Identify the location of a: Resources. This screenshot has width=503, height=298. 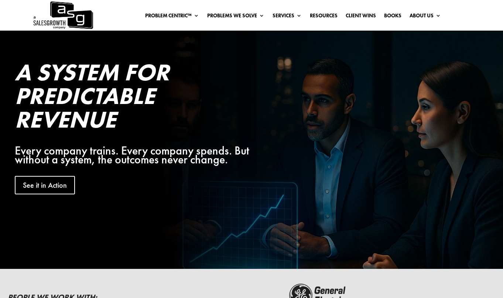
(323, 17).